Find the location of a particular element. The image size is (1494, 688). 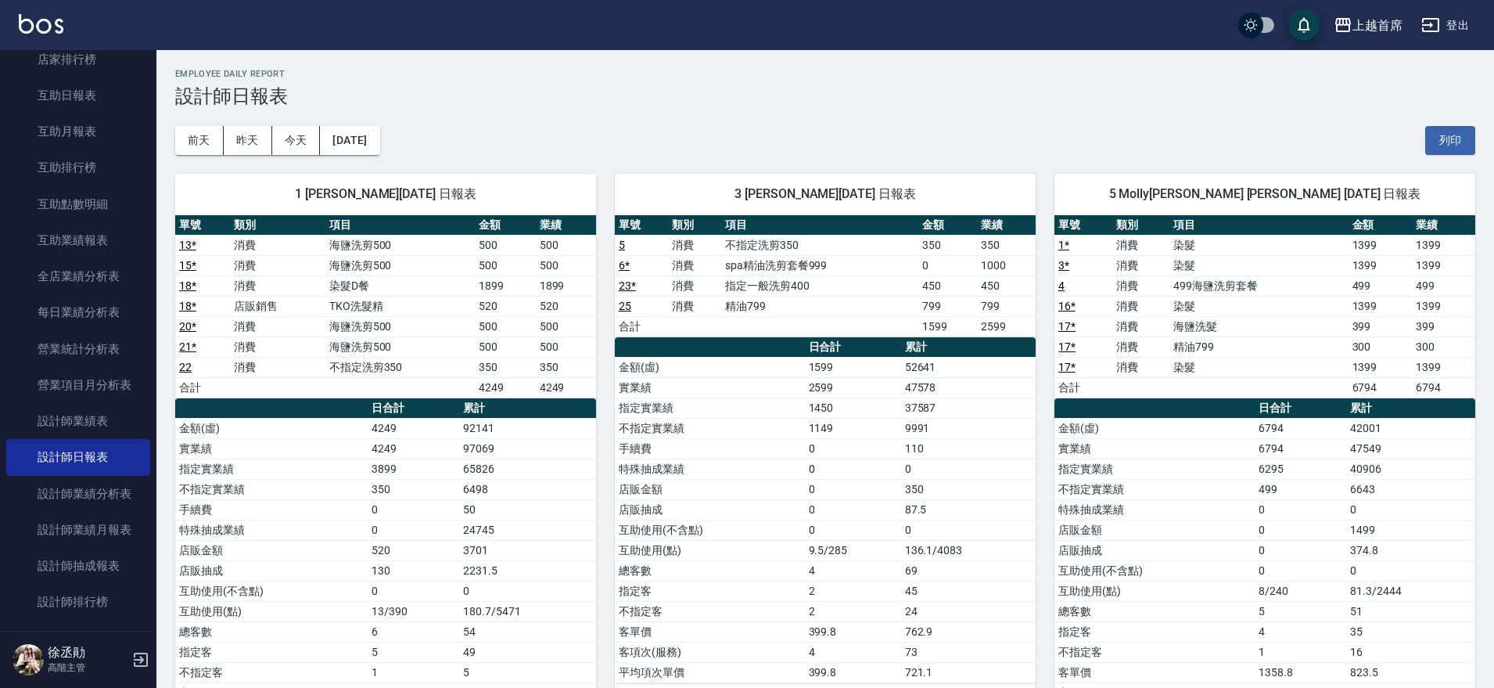

td: 指定客 is located at coordinates (1155, 631).